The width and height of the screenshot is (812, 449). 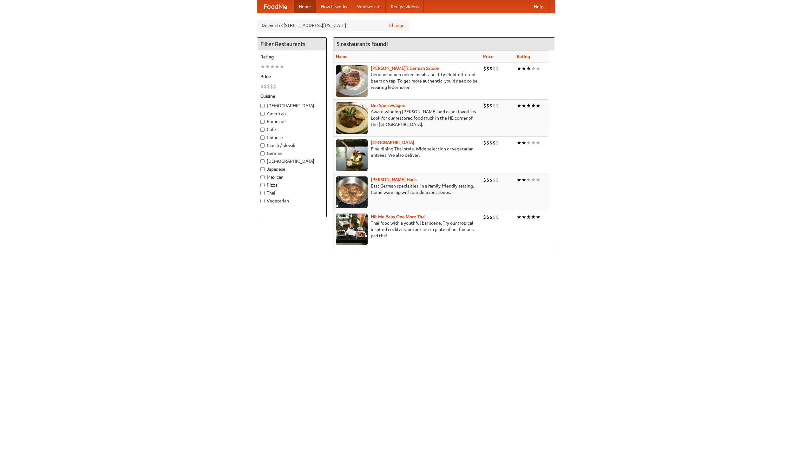 What do you see at coordinates (388, 105) in the screenshot?
I see `a: Der Speisewagen` at bounding box center [388, 105].